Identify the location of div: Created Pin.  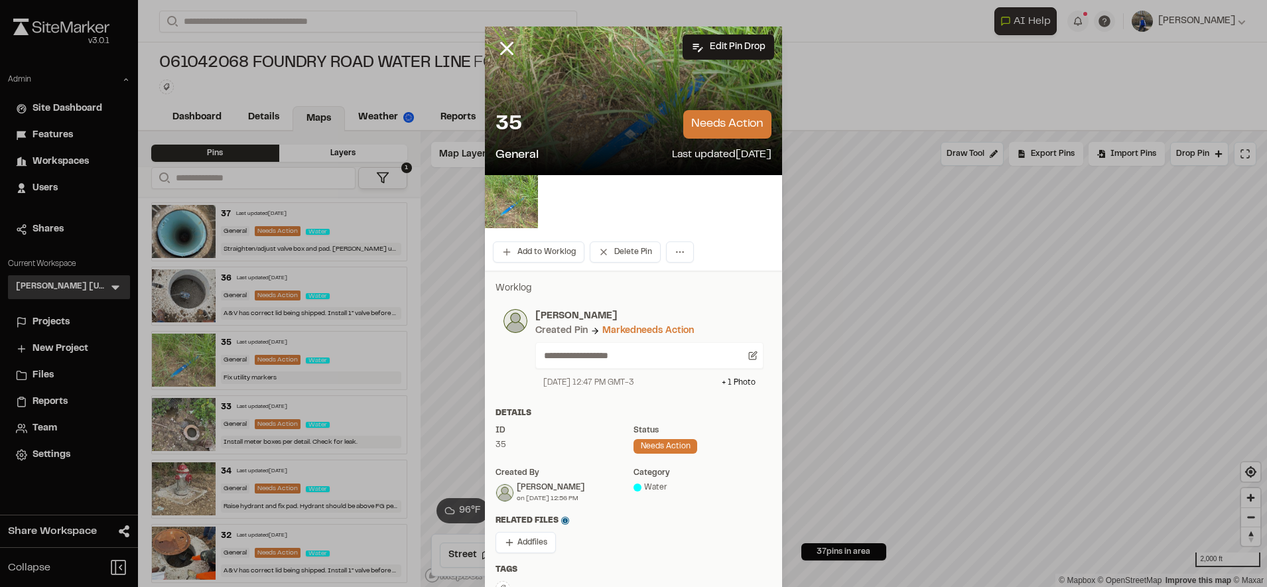
(561, 331).